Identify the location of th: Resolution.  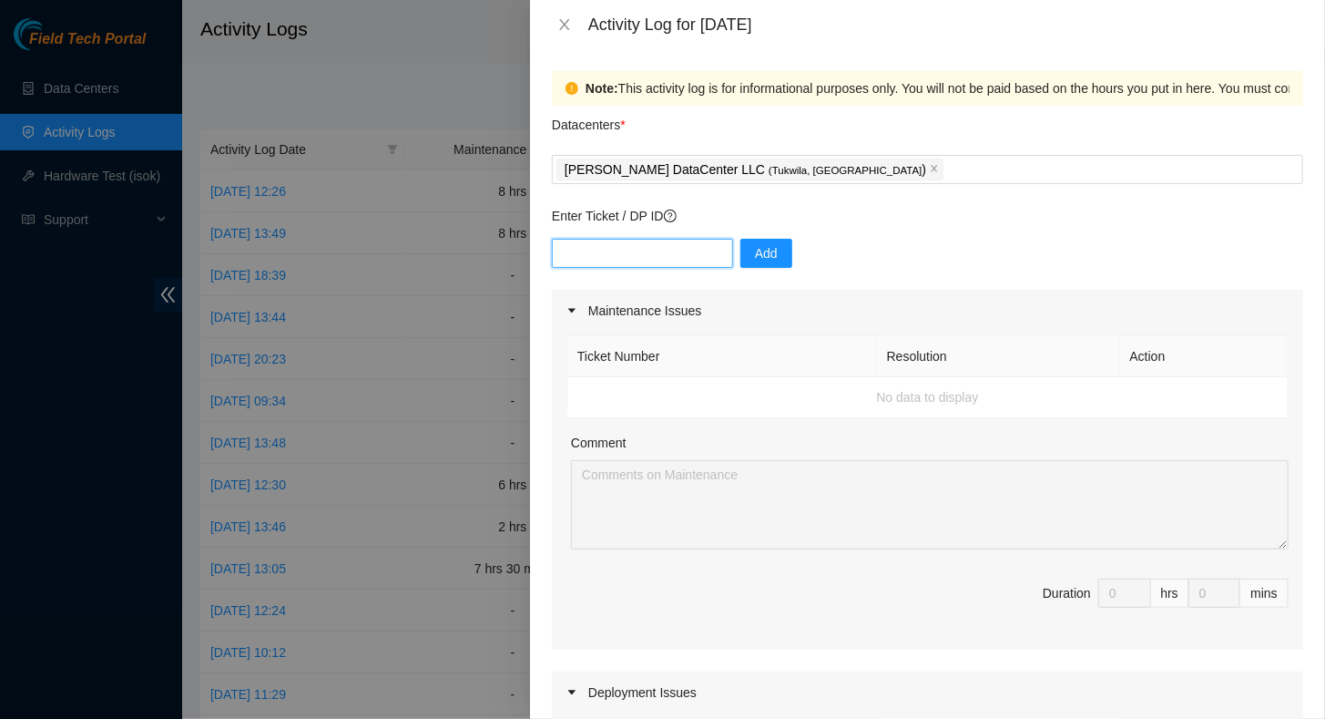
(998, 356).